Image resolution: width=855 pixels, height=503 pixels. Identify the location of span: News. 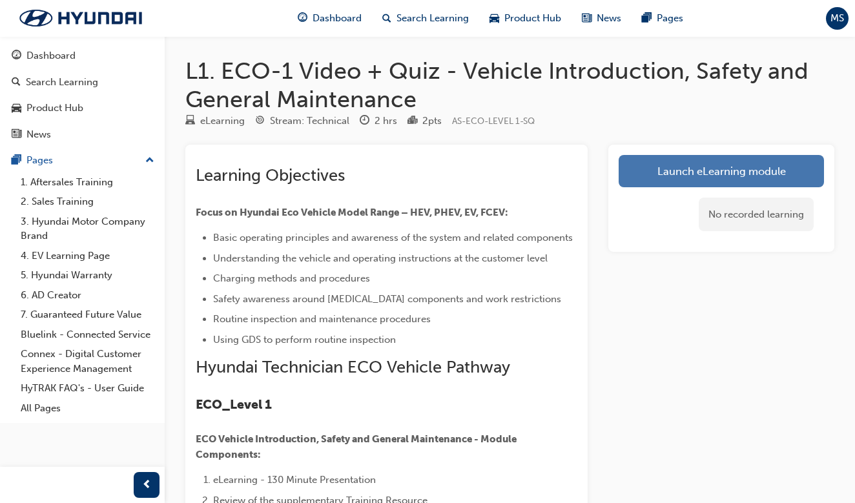
(609, 18).